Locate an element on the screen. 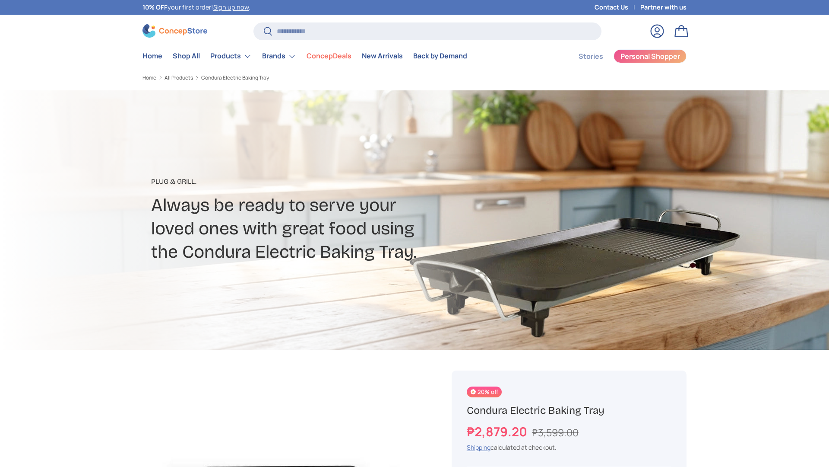 The image size is (829, 467). h2: Always be ready to serve your loved ones with great food using the Condura Electric Baking Tray. is located at coordinates (317, 229).